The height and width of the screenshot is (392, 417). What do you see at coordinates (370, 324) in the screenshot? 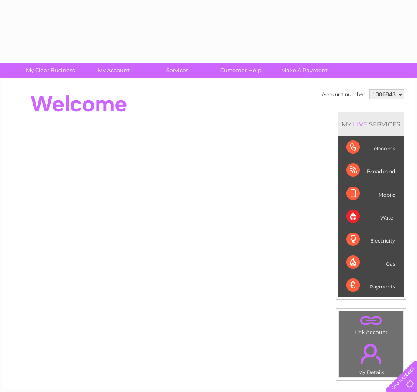
I see `td: Link Account` at bounding box center [370, 324].